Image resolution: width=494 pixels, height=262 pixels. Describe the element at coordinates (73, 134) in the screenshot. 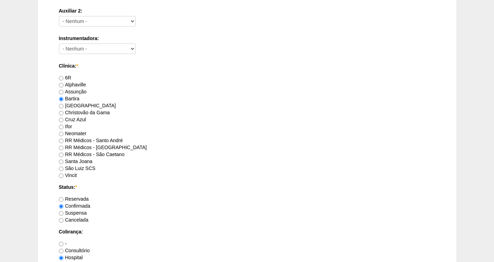

I see `label: Neomater` at that location.